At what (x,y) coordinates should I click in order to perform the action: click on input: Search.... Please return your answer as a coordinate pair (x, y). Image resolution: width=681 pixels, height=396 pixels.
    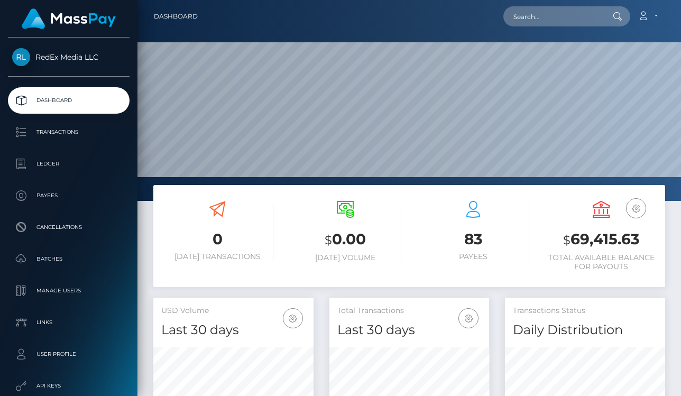
    Looking at the image, I should click on (553, 16).